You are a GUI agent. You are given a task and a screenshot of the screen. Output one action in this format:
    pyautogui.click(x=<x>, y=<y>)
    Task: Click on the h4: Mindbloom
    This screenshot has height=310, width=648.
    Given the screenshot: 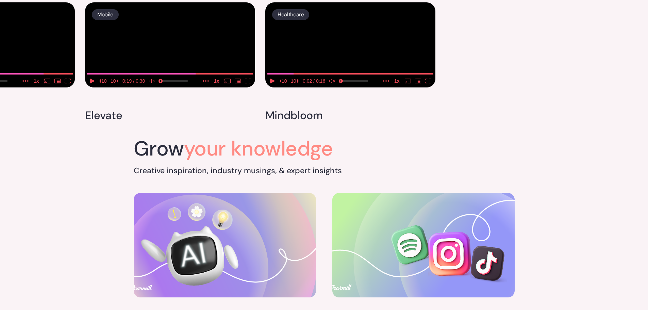 What is the action you would take?
    pyautogui.click(x=294, y=116)
    